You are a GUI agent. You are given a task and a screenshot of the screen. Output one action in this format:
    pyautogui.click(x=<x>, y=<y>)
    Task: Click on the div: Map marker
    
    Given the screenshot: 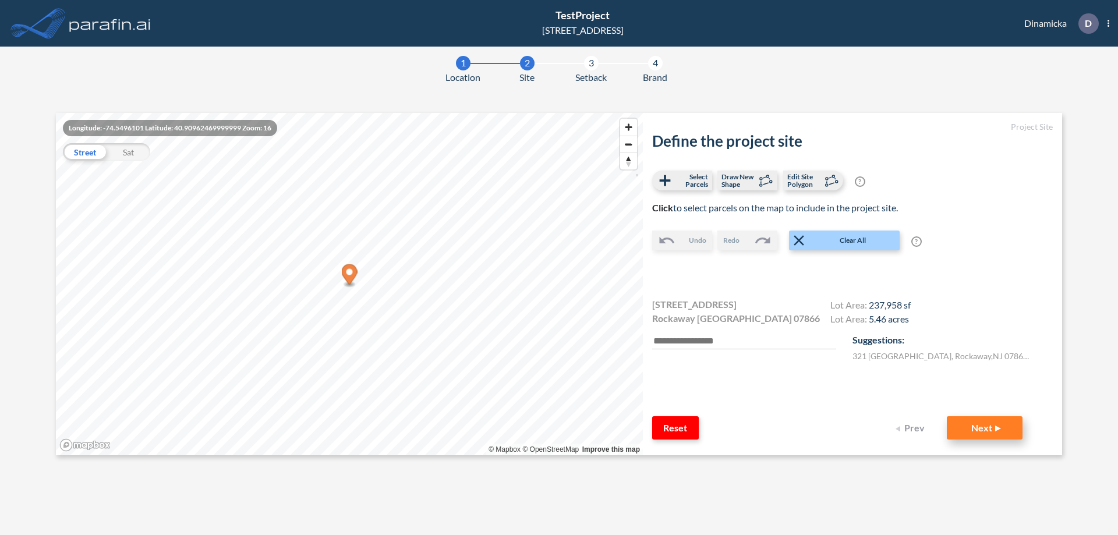 What is the action you would take?
    pyautogui.click(x=350, y=276)
    